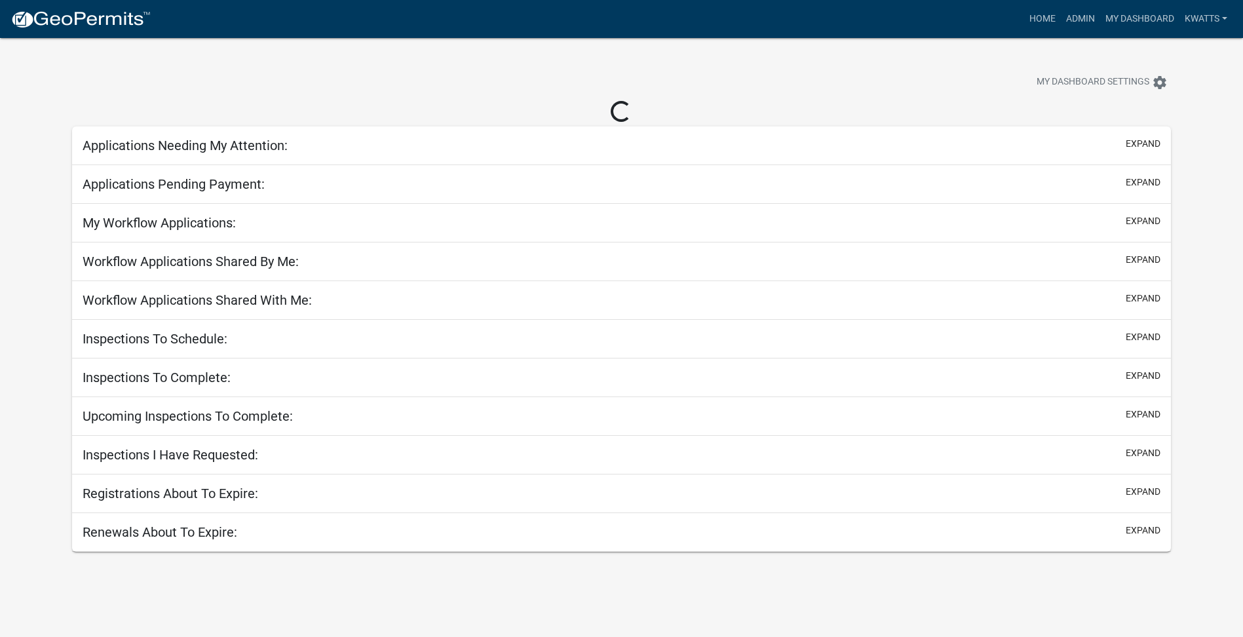 The image size is (1243, 637). Describe the element at coordinates (1043, 19) in the screenshot. I see `a: Home` at that location.